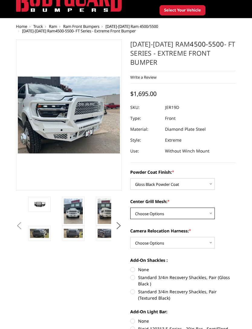  I want to click on span: $1,695.00, so click(143, 93).